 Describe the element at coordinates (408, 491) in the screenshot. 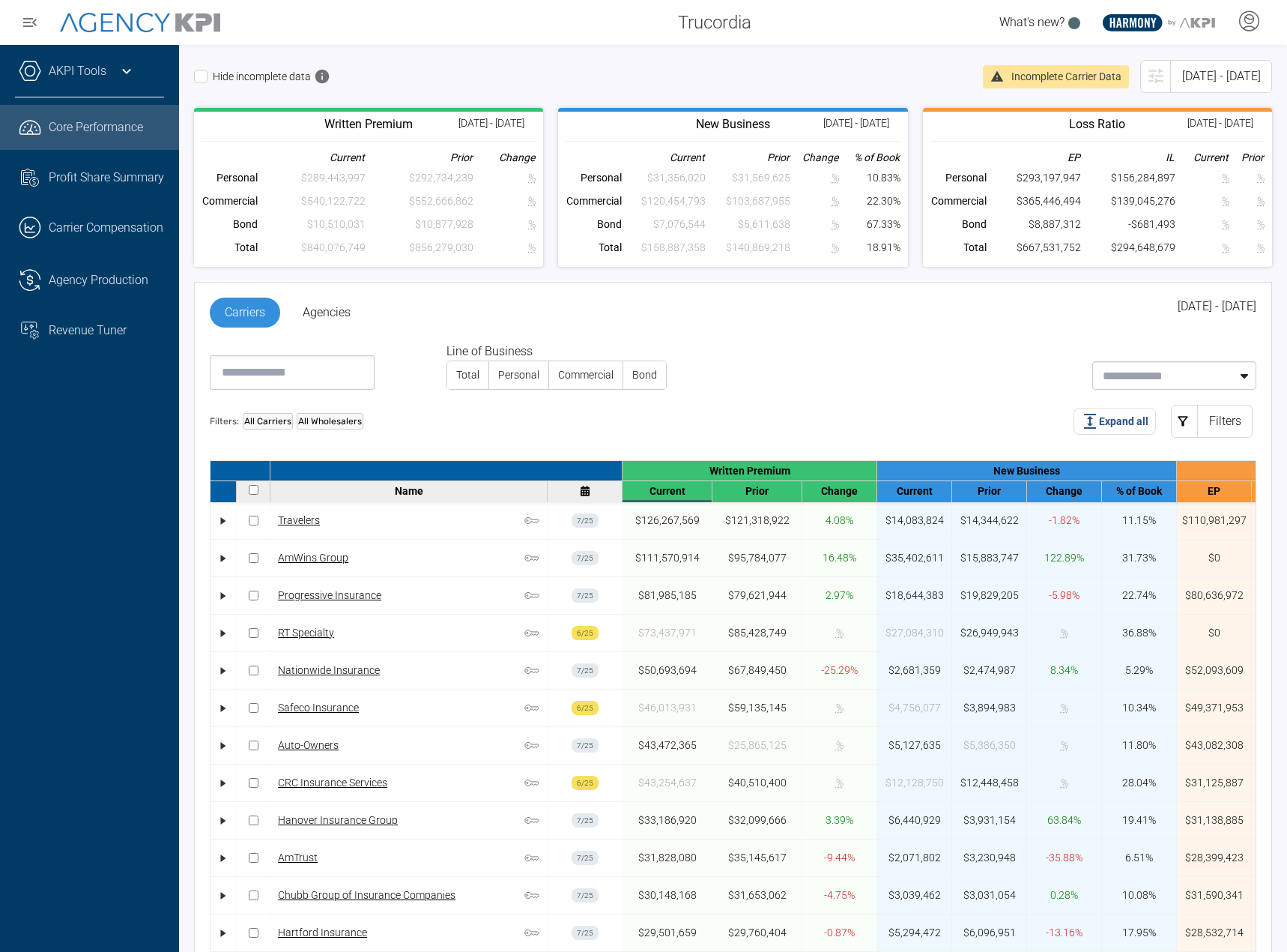

I see `div: Name` at that location.